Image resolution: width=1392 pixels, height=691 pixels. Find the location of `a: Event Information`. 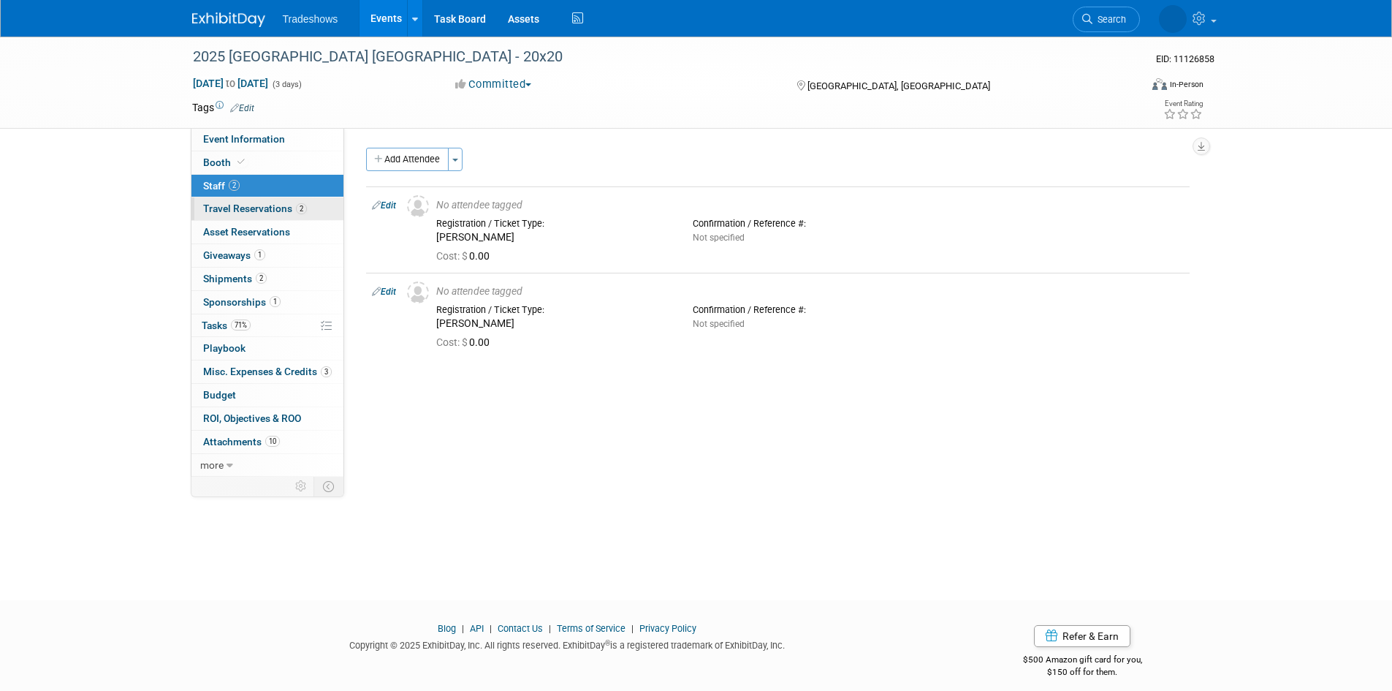

a: Event Information is located at coordinates (267, 139).